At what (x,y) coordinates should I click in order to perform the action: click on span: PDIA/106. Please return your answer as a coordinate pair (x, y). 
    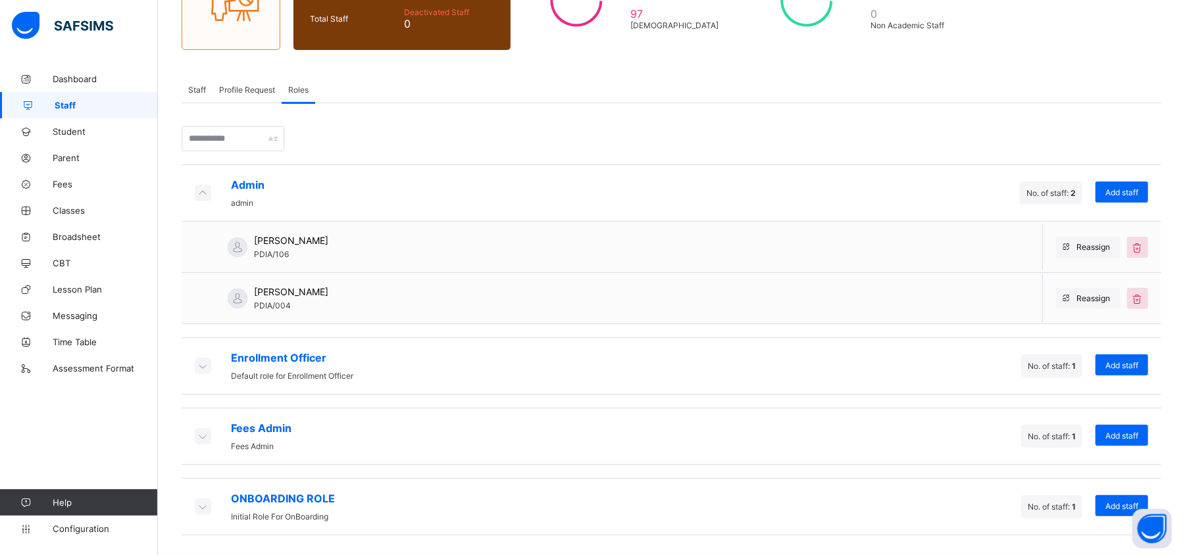
    Looking at the image, I should click on (271, 254).